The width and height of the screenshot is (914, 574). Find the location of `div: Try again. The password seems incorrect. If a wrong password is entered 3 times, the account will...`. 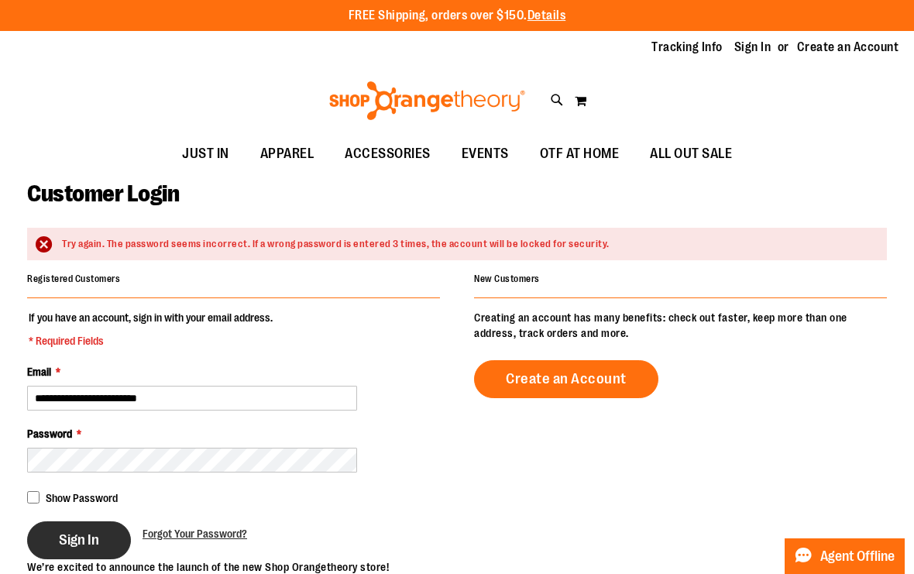

div: Try again. The password seems incorrect. If a wrong password is entered 3 times, the account will... is located at coordinates (466, 244).